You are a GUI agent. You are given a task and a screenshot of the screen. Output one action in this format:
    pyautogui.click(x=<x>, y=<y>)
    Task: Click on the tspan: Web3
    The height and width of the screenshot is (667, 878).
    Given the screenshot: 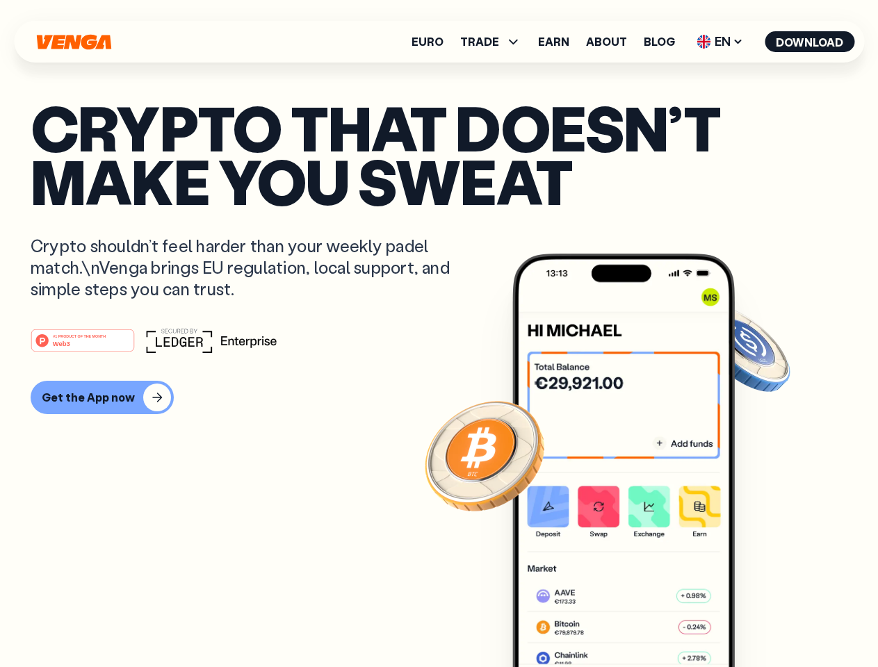 What is the action you would take?
    pyautogui.click(x=61, y=343)
    